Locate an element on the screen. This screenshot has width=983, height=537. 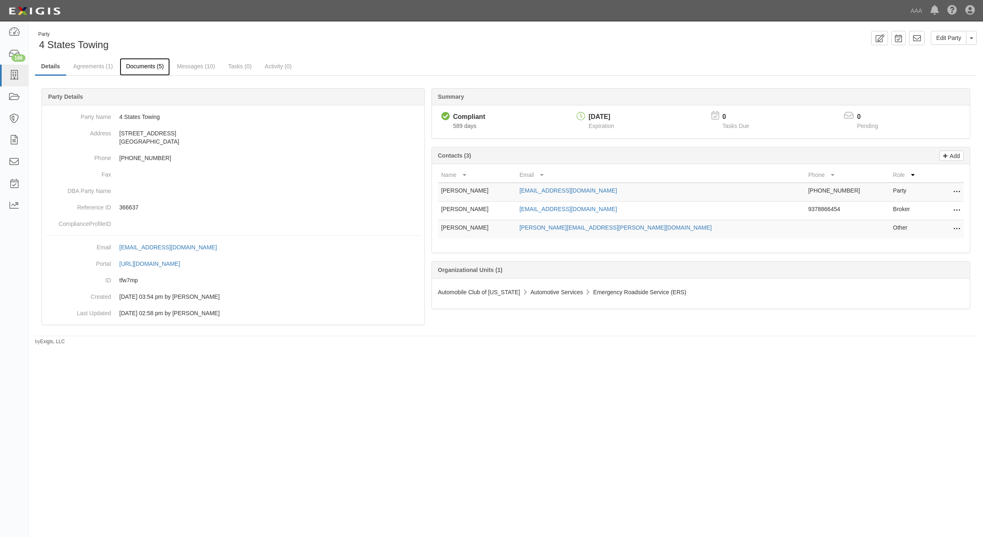
div: 166 is located at coordinates (19, 58).